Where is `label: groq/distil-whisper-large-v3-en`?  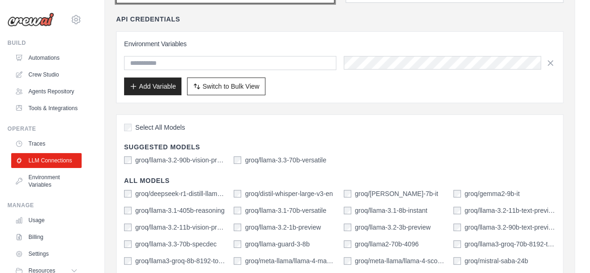 label: groq/distil-whisper-large-v3-en is located at coordinates (289, 193).